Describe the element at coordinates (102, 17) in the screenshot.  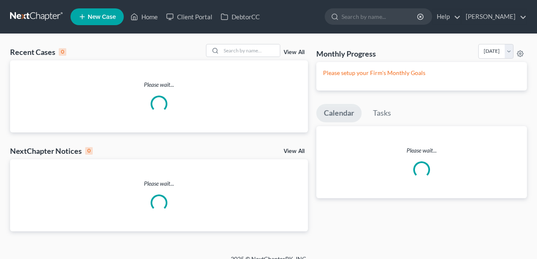
I see `span: New Case` at that location.